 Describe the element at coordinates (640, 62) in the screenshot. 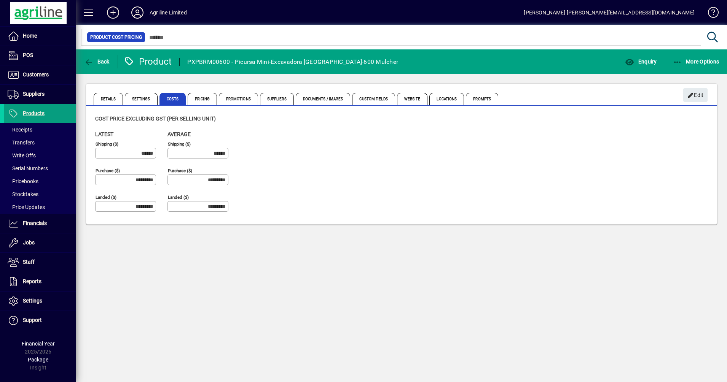

I see `button: Enquiry` at that location.